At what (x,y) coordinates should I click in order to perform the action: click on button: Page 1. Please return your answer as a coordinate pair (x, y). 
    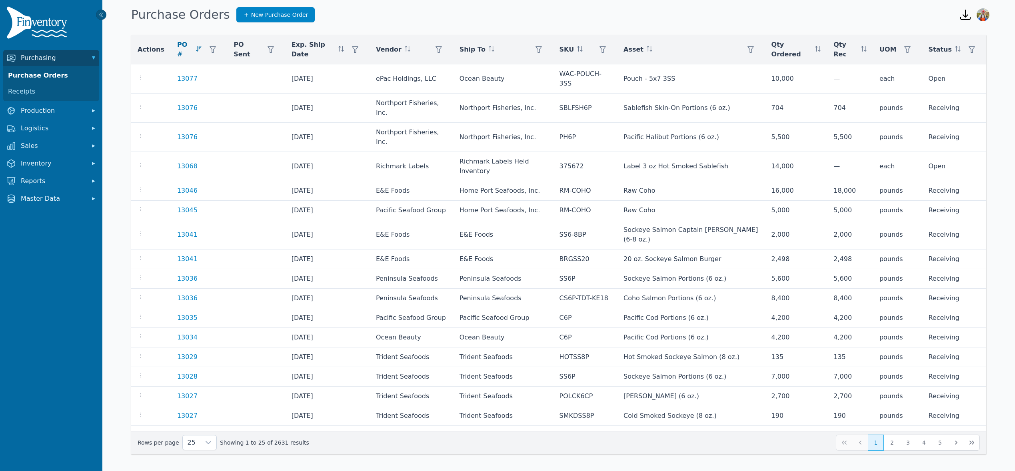
    Looking at the image, I should click on (876, 443).